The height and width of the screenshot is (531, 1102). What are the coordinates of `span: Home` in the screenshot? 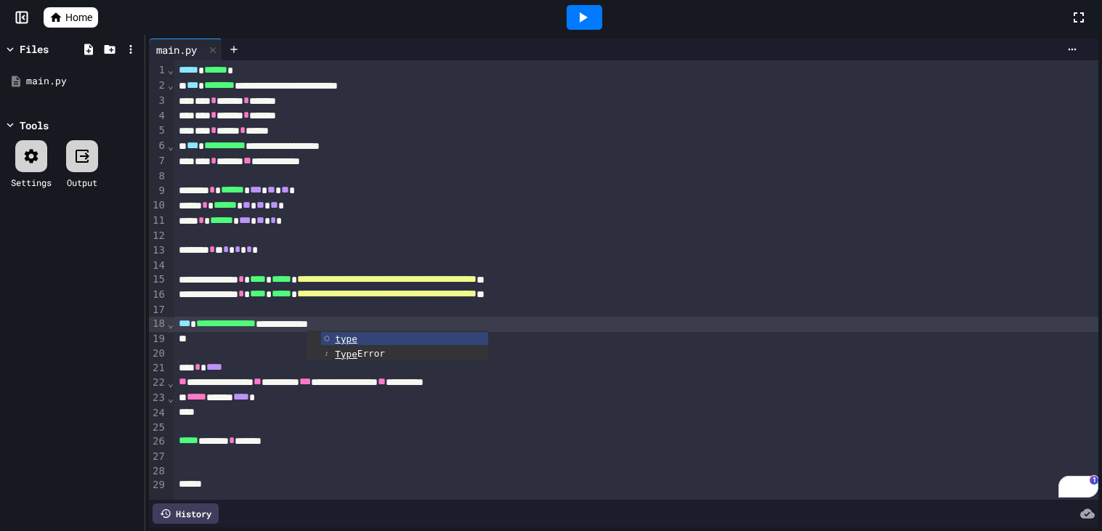 It's located at (78, 17).